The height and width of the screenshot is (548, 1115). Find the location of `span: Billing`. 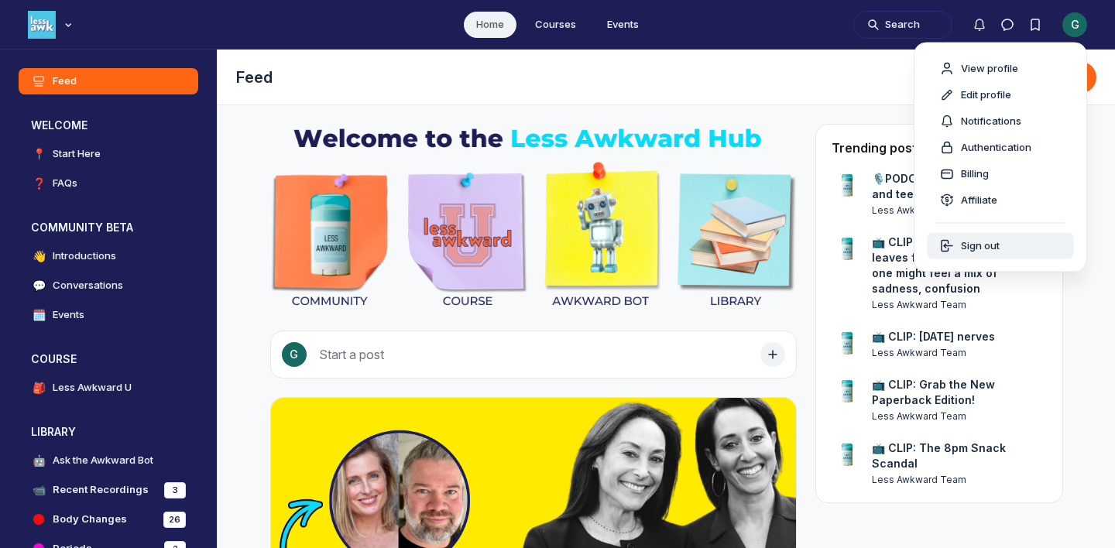

span: Billing is located at coordinates (975, 174).